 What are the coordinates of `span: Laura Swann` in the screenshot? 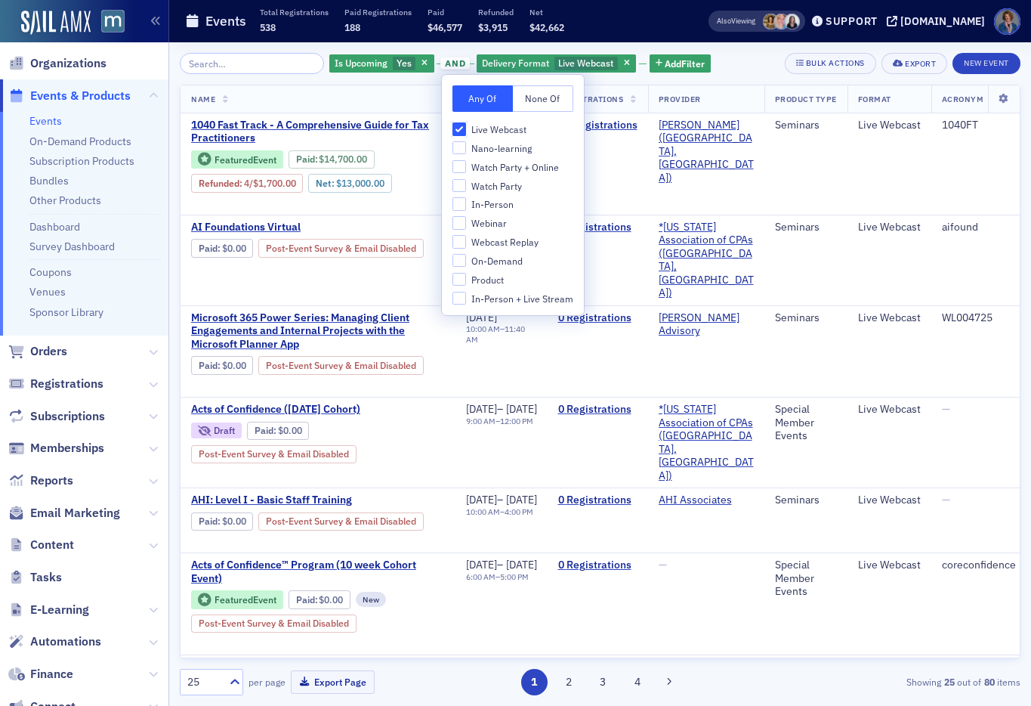 It's located at (771, 21).